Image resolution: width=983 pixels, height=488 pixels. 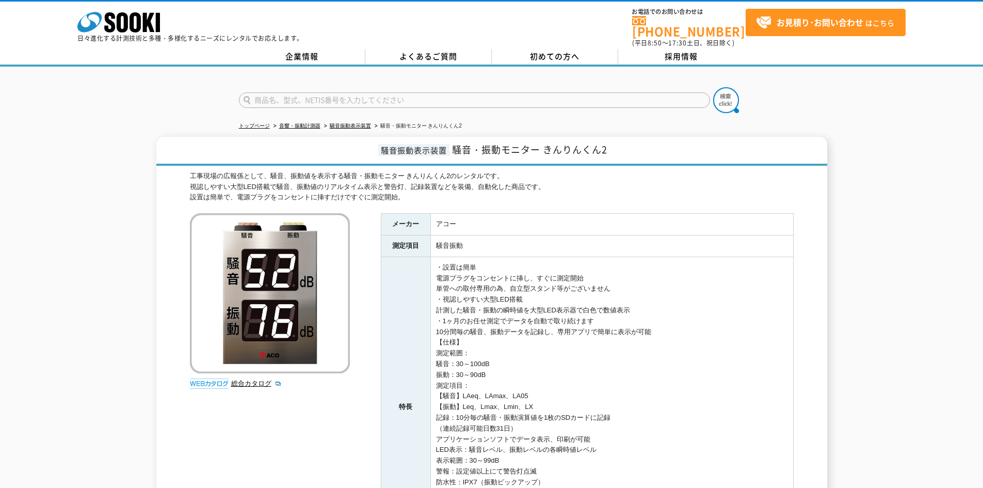 I want to click on td: アコー, so click(x=611, y=224).